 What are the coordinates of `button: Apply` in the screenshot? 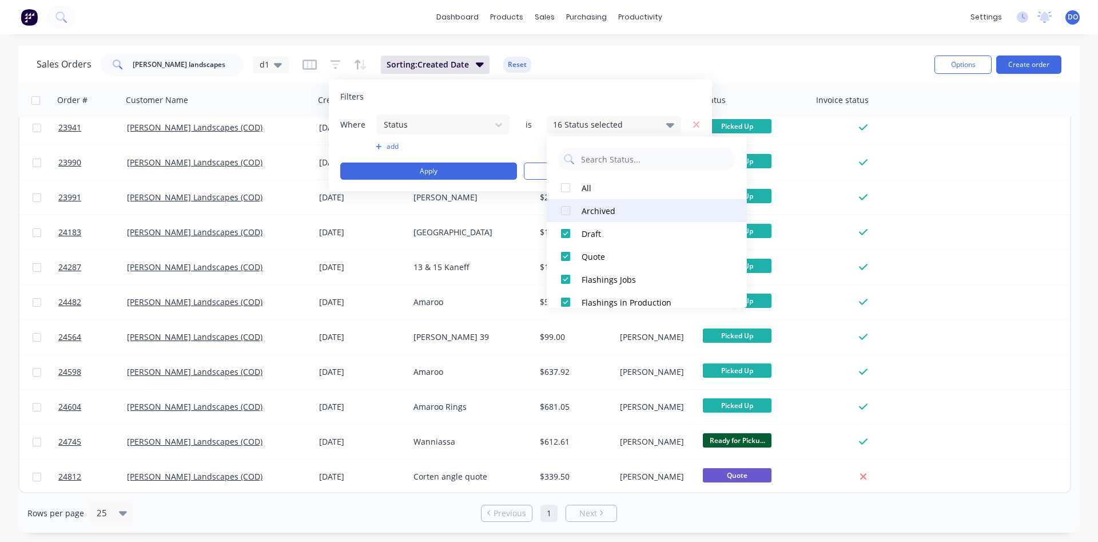 It's located at (429, 171).